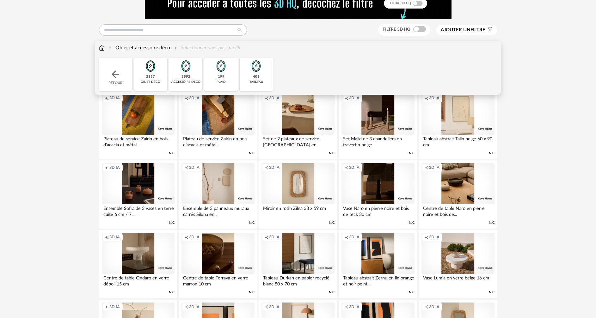 This screenshot has width=596, height=318. Describe the element at coordinates (378, 194) in the screenshot. I see `a: Creation icon 3D IA Vase Naro en pierre noire et bois de teck 30 cm N.C` at that location.